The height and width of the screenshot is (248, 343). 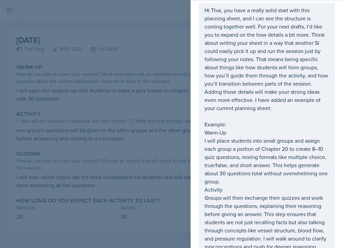 I want to click on p: Hi Thai, you have a really solid start with this planning sheet, and I can see the structure is c..., so click(x=267, y=59).